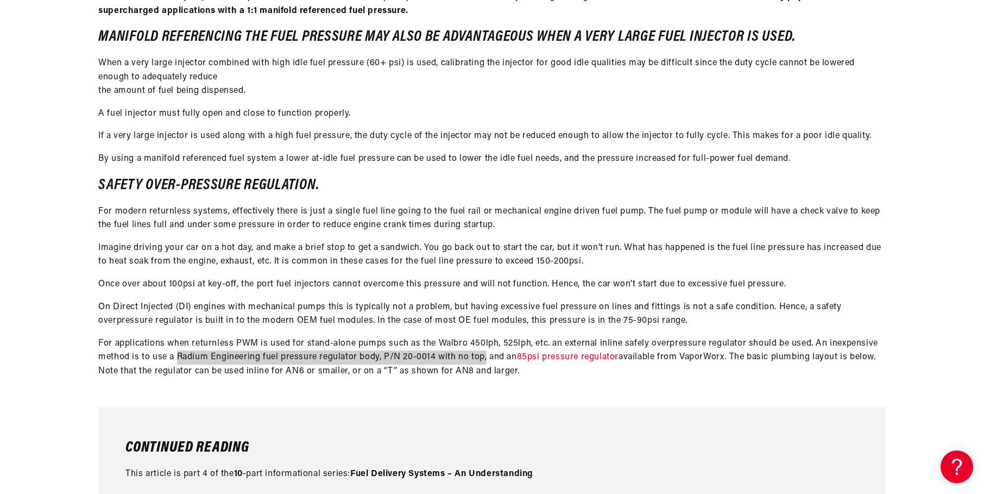  What do you see at coordinates (492, 77) in the screenshot?
I see `p: When a very large injector combined with high idle fuel pressure (60+ psi) is used, calibrating t...` at bounding box center [492, 77].